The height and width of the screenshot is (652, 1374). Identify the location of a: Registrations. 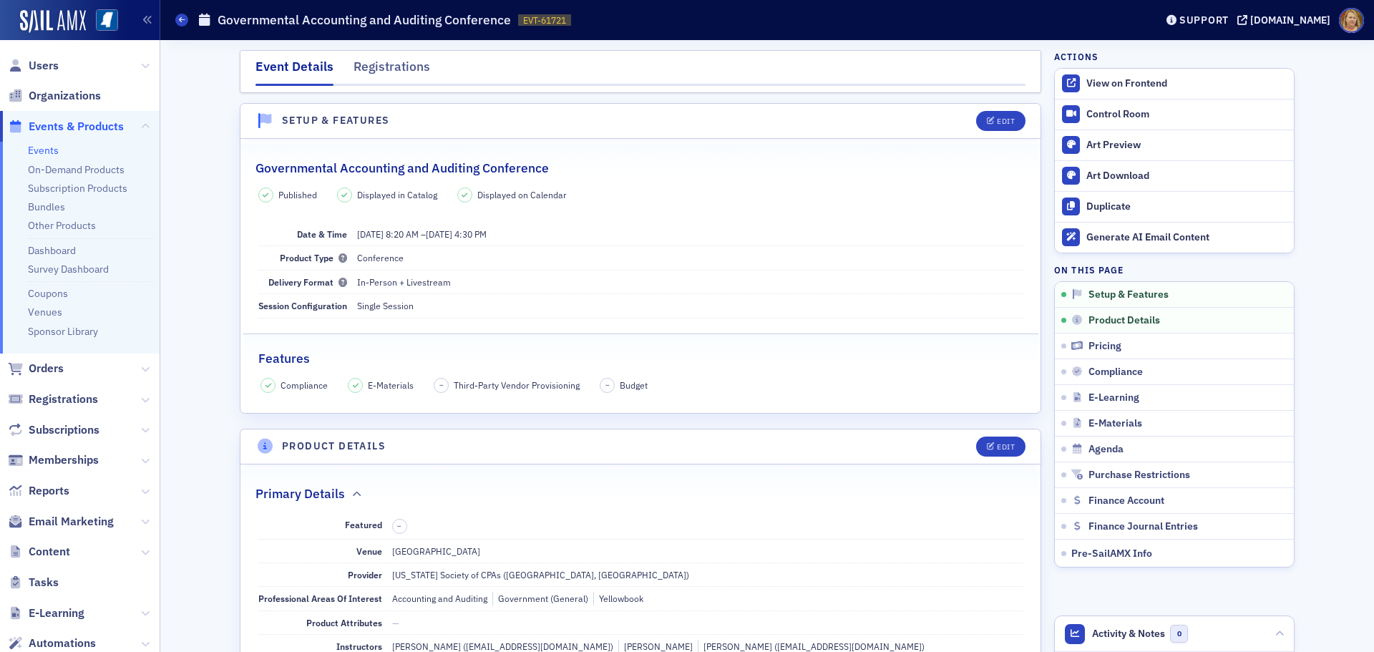
(53, 399).